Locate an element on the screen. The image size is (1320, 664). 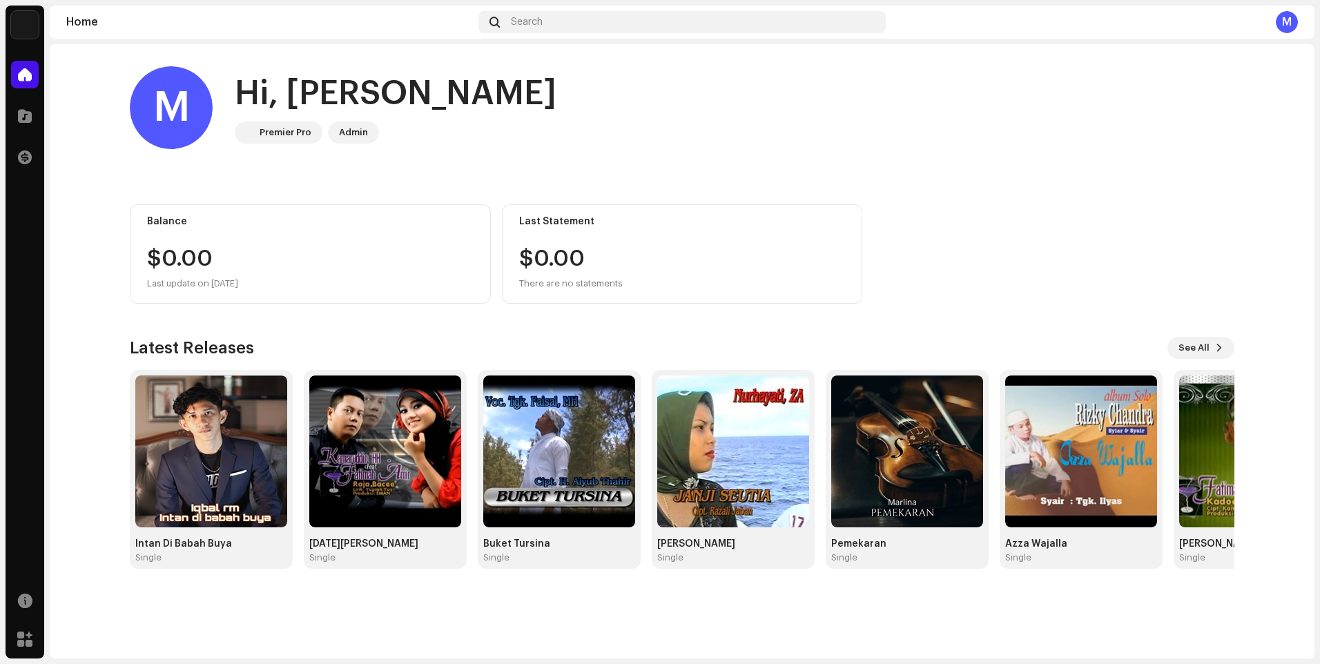
div: Home is located at coordinates (269, 22).